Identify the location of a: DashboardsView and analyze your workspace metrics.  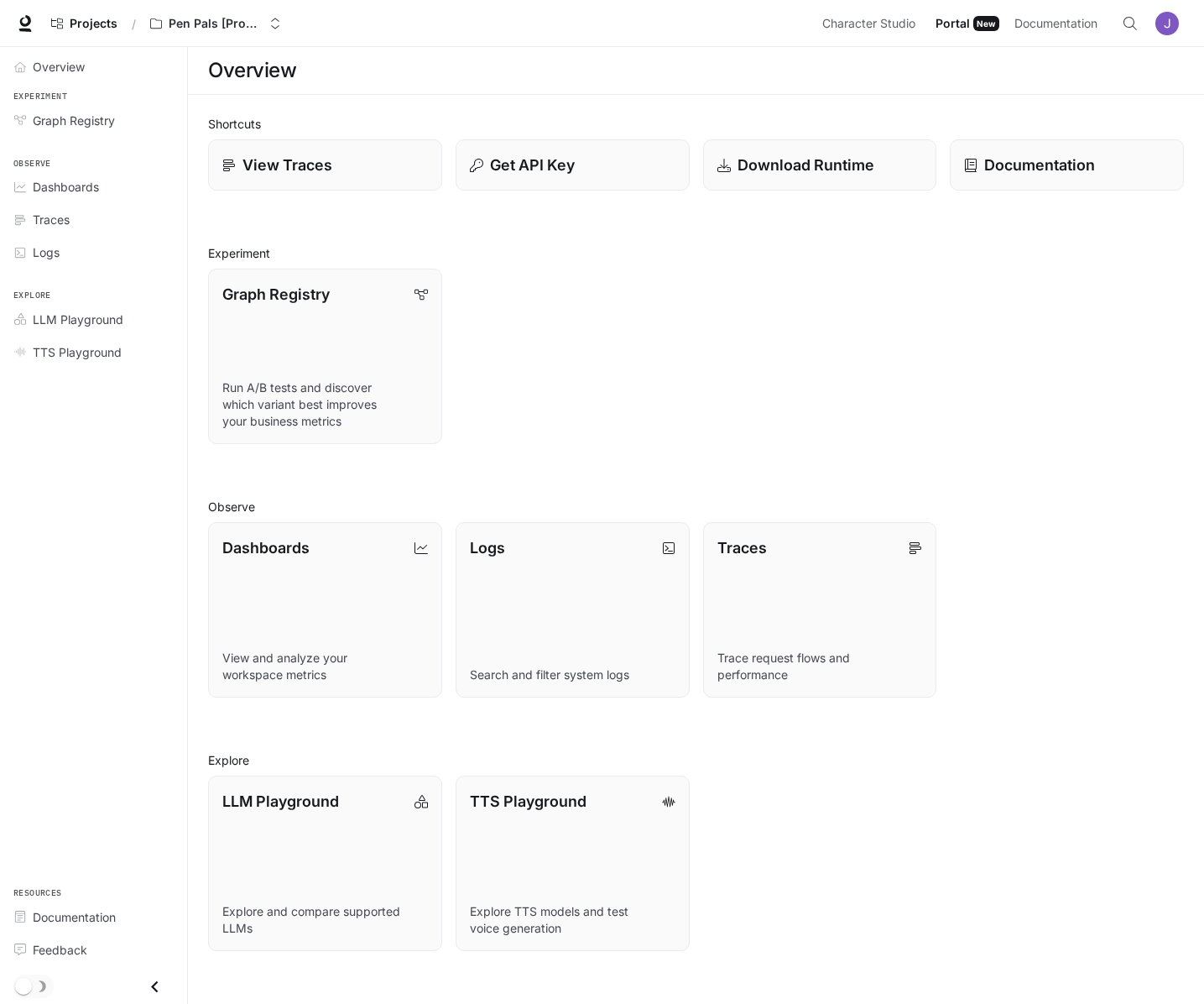
(325, 609).